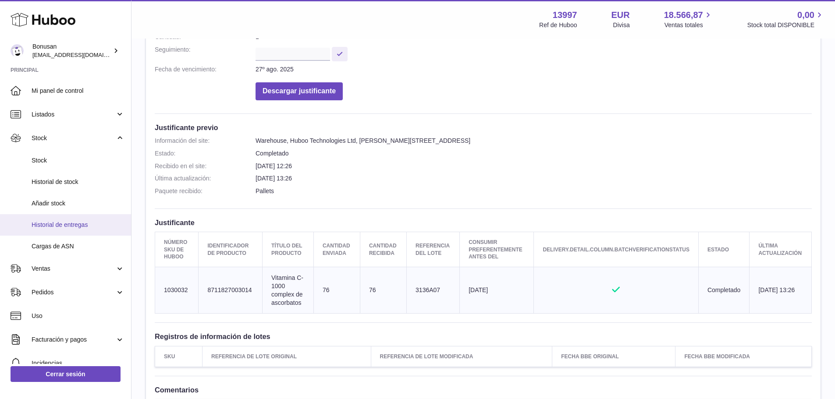 This screenshot has height=399, width=835. Describe the element at coordinates (179, 356) in the screenshot. I see `th: SKU` at that location.